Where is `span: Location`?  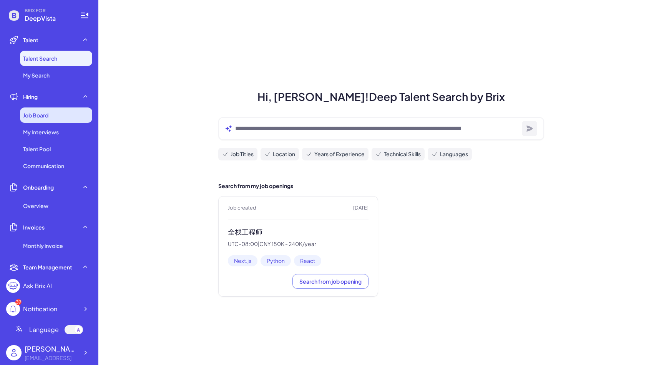
span: Location is located at coordinates (284, 154).